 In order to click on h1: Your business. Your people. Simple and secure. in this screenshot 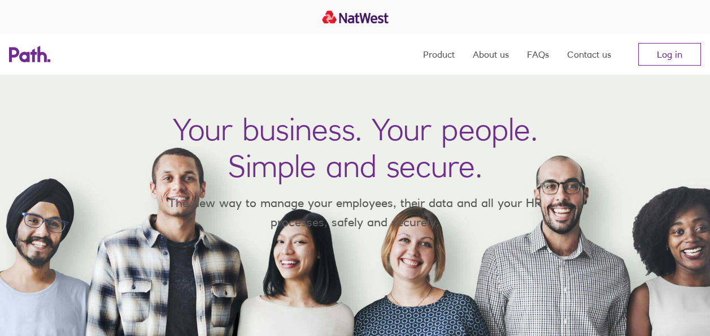, I will do `click(355, 147)`.